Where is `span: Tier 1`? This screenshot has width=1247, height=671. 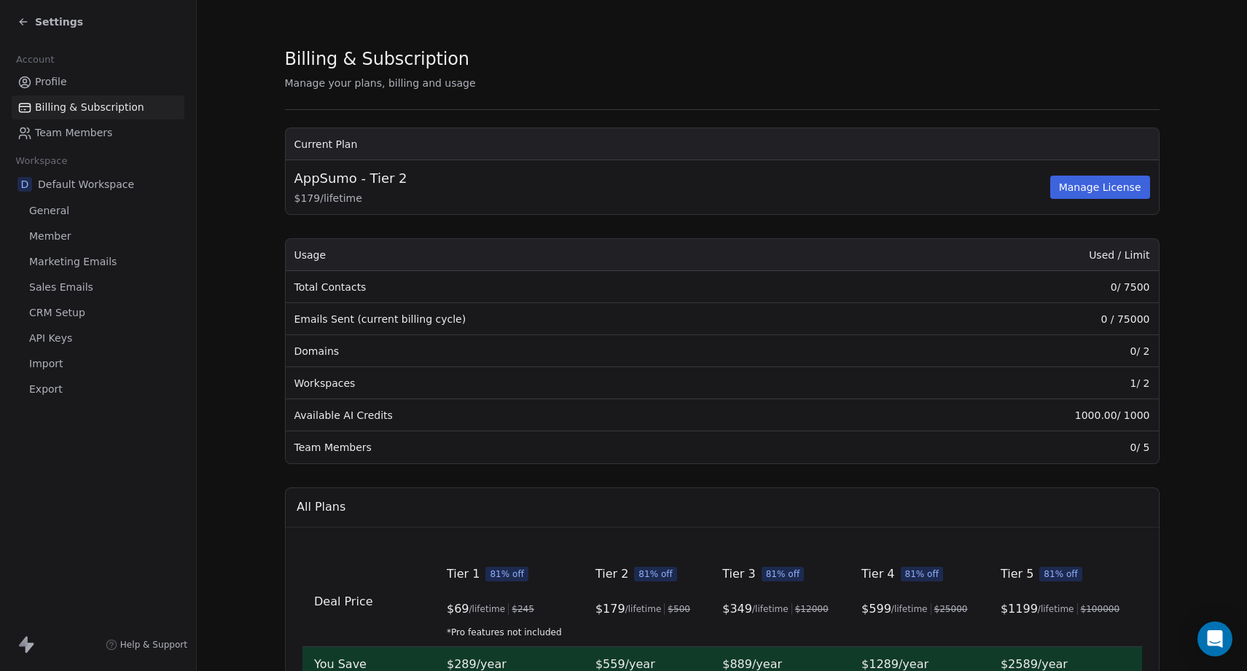
span: Tier 1 is located at coordinates (463, 574).